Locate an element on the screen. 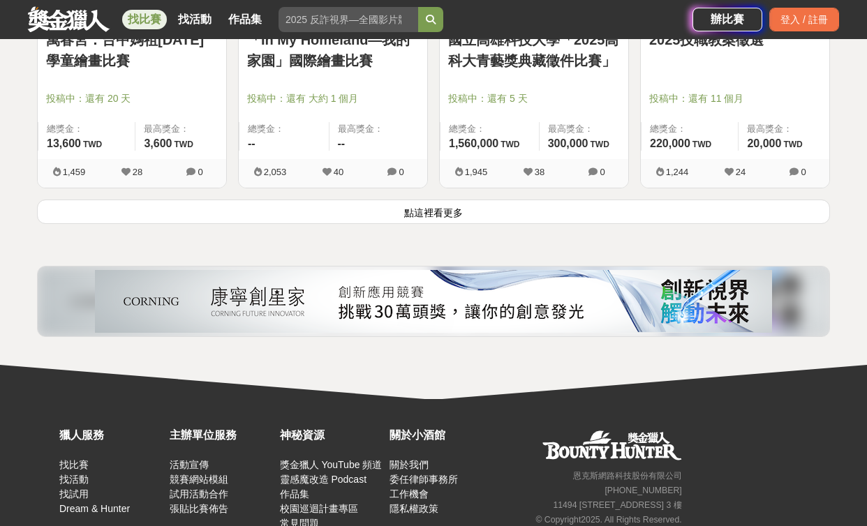 The width and height of the screenshot is (867, 526). a: 活動宣傳 is located at coordinates (189, 465).